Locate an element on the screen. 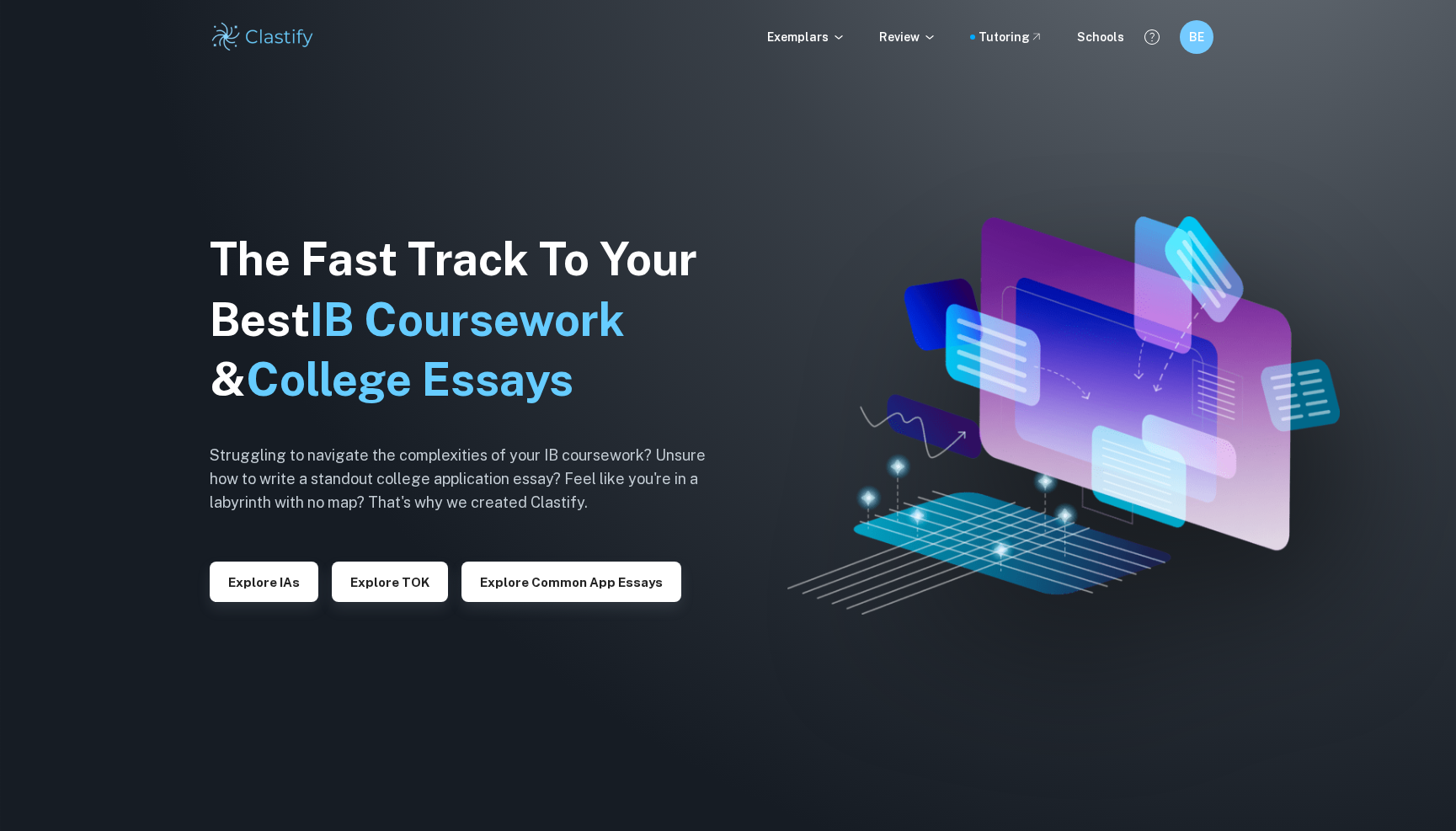  span: College Essays is located at coordinates (410, 379).